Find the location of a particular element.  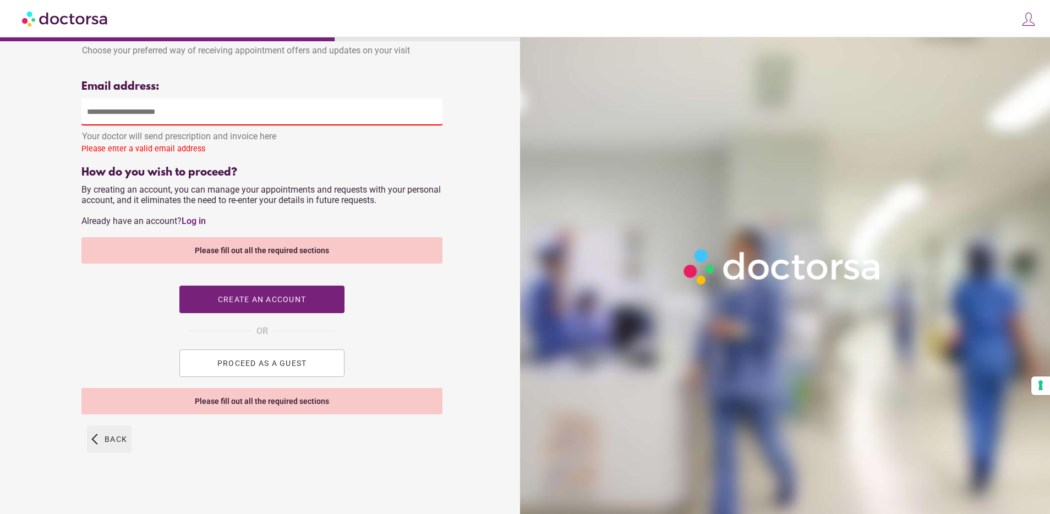

span: By creating an account, you can manage your appointments and requests with your personal account,... is located at coordinates (261, 205).